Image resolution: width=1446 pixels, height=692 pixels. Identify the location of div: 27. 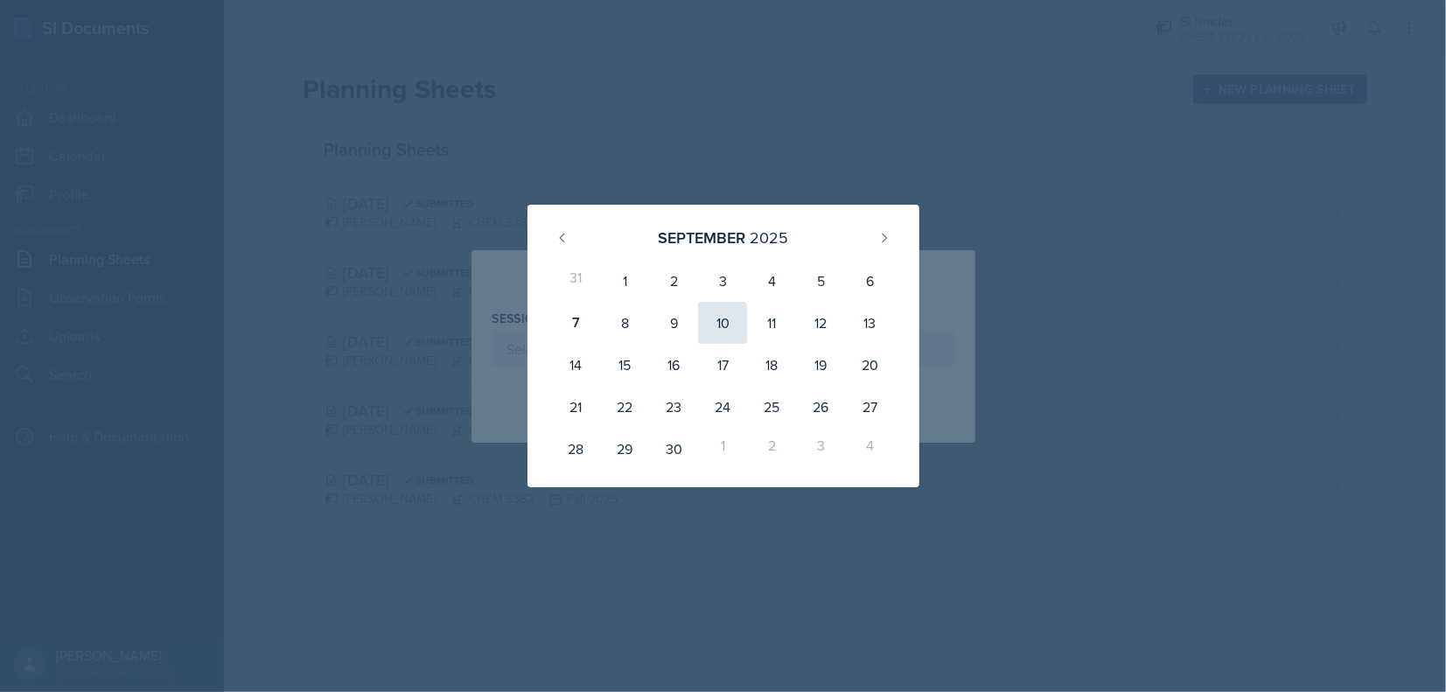
(870, 407).